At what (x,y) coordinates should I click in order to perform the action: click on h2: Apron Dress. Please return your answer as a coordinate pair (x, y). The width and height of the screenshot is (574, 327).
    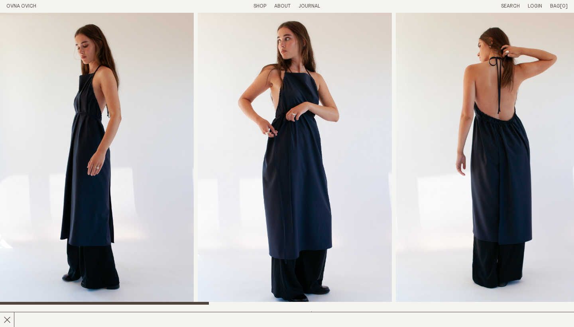
    Looking at the image, I should click on (74, 316).